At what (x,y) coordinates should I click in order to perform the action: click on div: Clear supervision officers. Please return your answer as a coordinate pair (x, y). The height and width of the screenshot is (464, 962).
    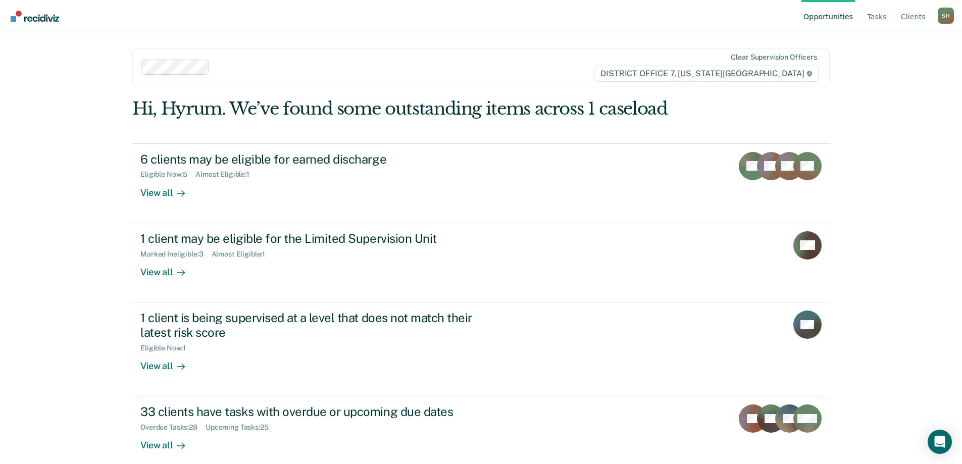
    Looking at the image, I should click on (773, 57).